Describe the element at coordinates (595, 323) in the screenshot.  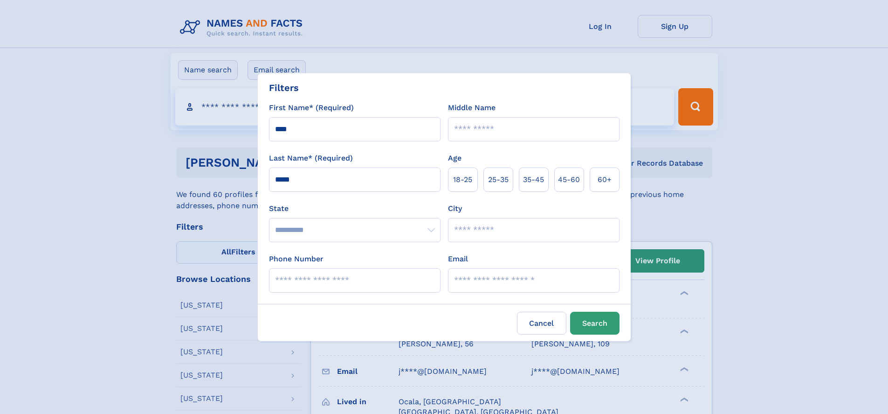
I see `button: Search` at that location.